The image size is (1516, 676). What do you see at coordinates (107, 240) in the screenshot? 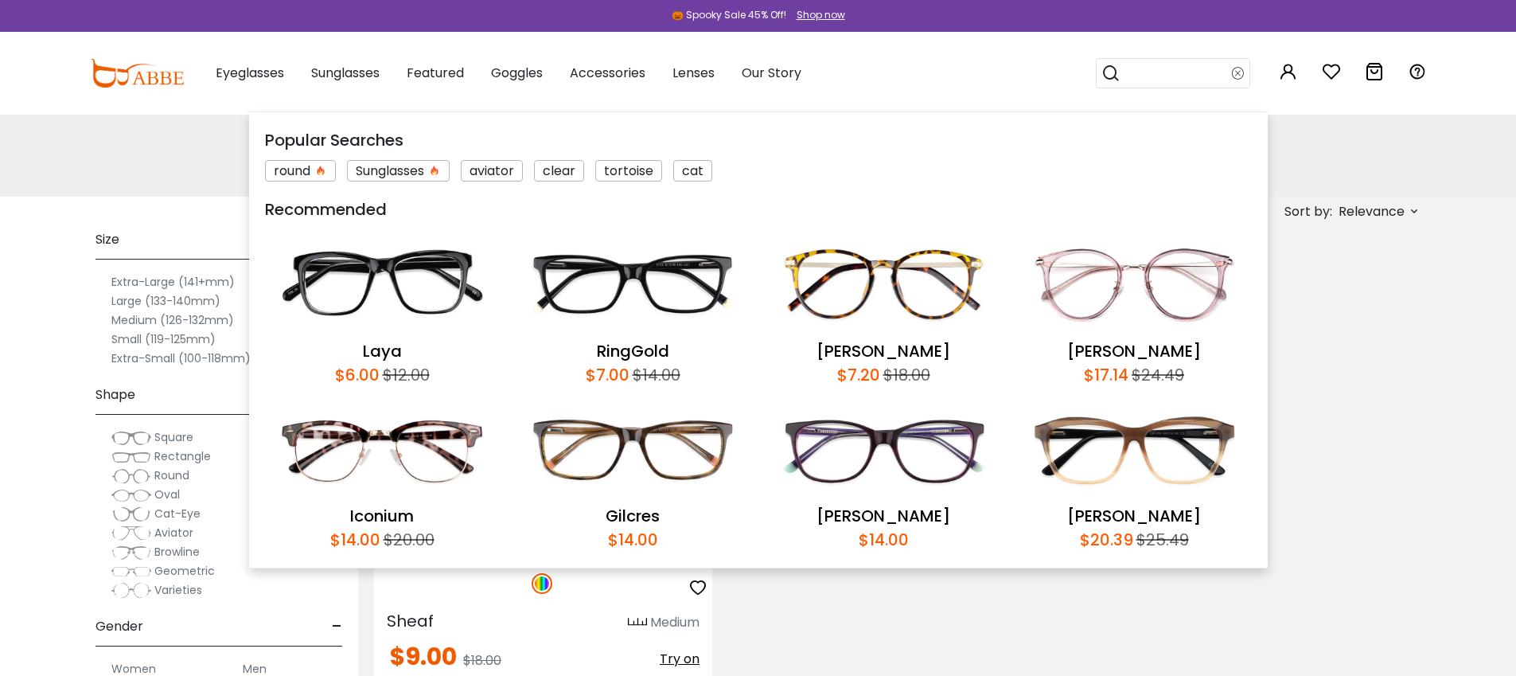
I see `span: Size` at bounding box center [107, 240].